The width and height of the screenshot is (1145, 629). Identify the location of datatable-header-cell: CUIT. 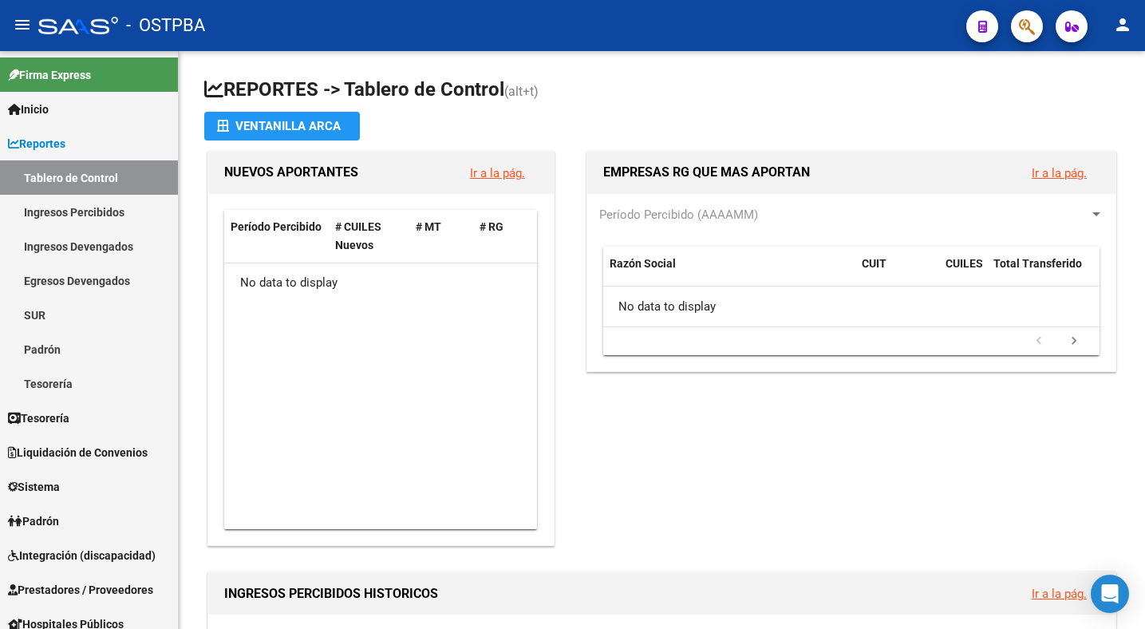
(897, 273).